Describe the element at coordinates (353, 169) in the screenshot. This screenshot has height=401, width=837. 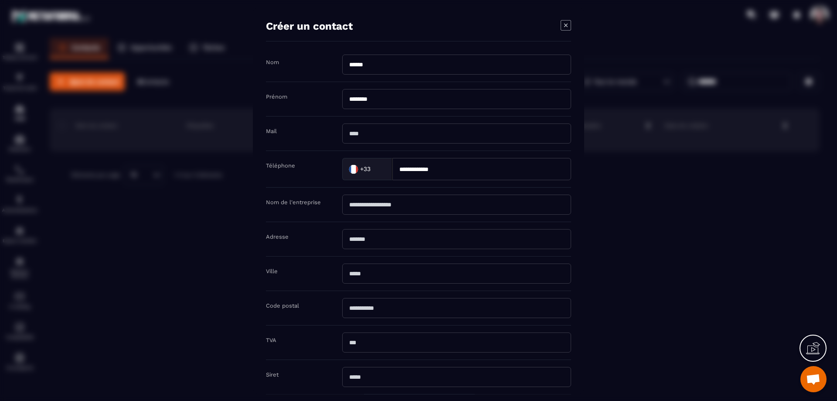
I see `img: Country Flag` at that location.